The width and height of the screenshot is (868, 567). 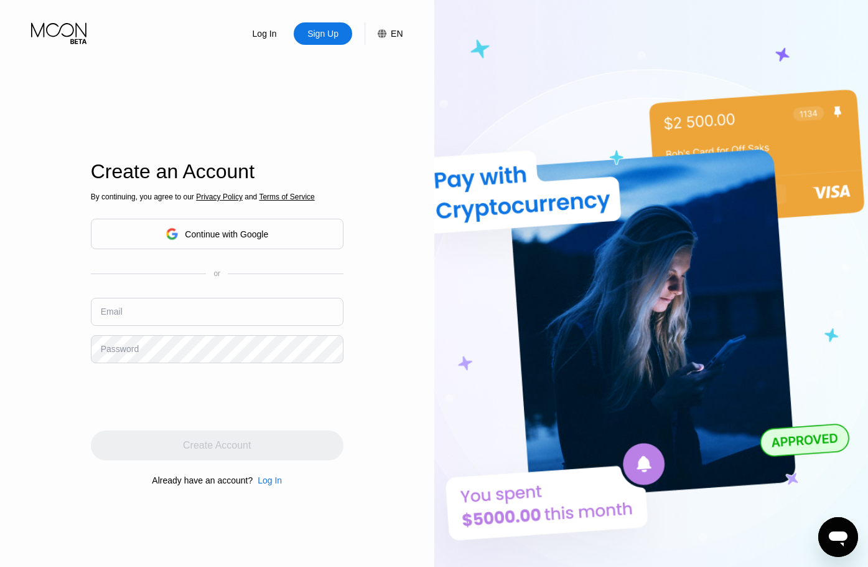 I want to click on span: Terms of Service, so click(x=286, y=197).